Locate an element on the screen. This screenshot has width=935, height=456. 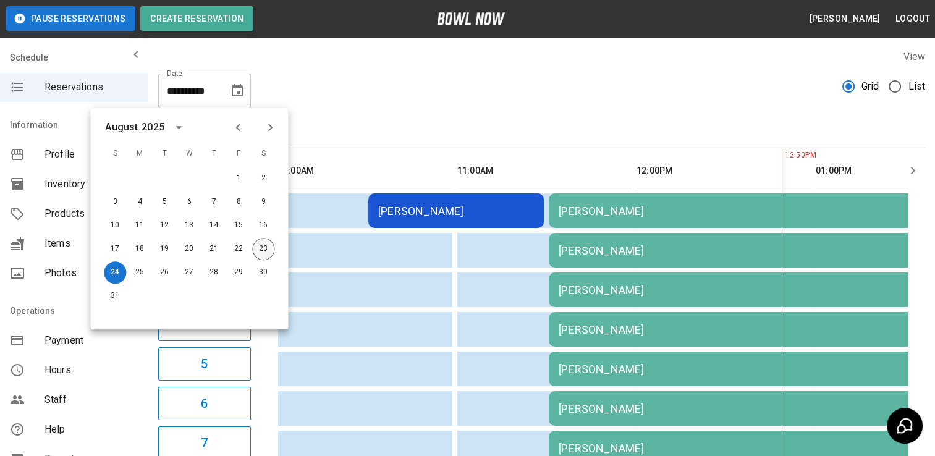
span: 12:50PM is located at coordinates (783, 156).